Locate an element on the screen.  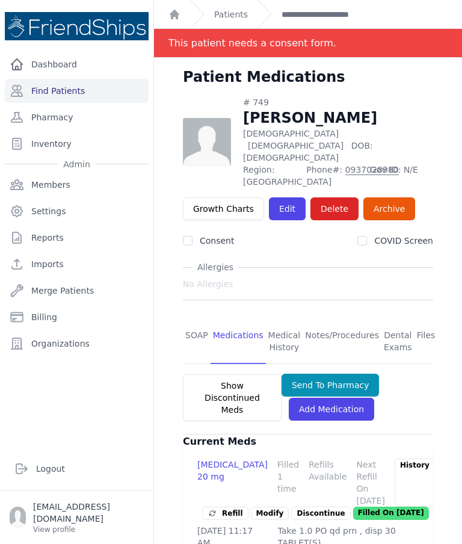
a: Settings is located at coordinates (76, 211).